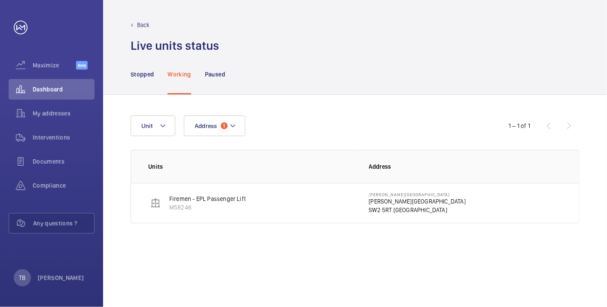 Image resolution: width=607 pixels, height=307 pixels. Describe the element at coordinates (156, 203) in the screenshot. I see `img: elevator.svg` at that location.